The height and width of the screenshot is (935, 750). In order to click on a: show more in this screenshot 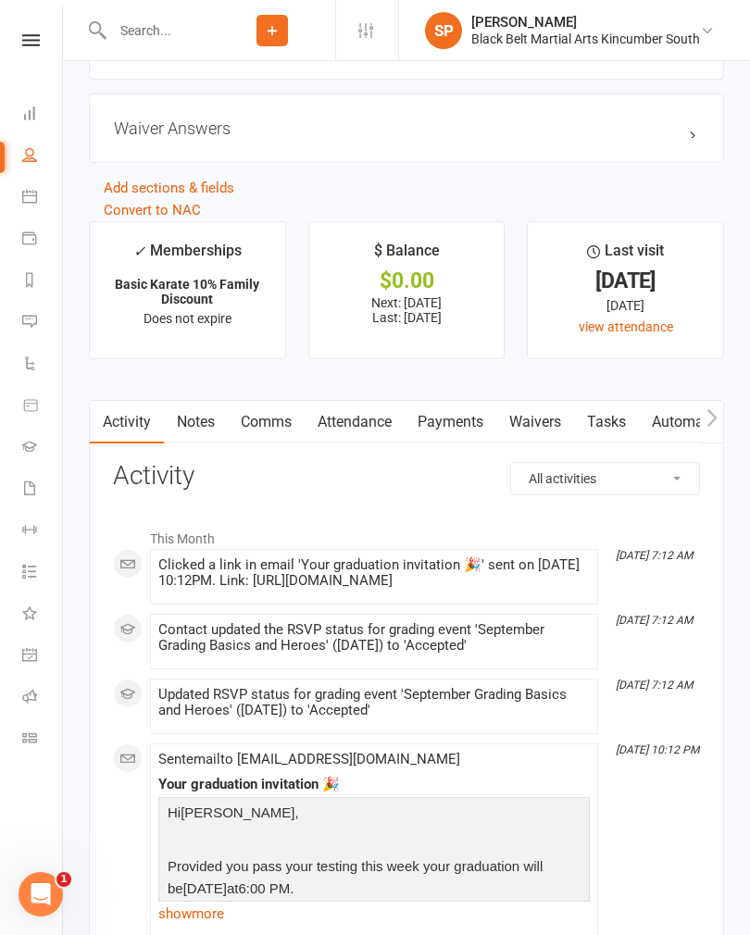, I will do `click(374, 914)`.